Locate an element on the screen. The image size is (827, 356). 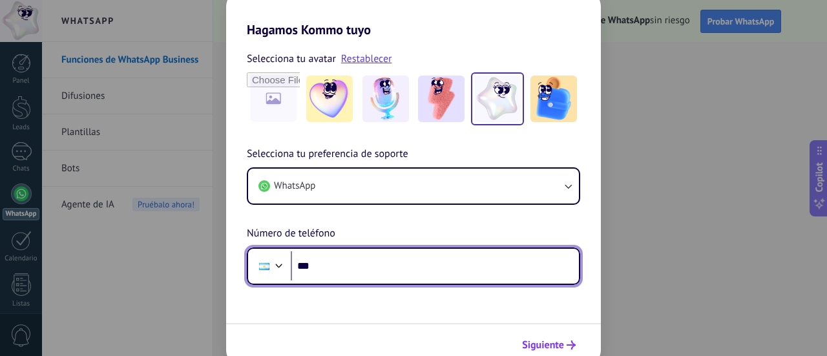
button: WhatsApp is located at coordinates (413, 186).